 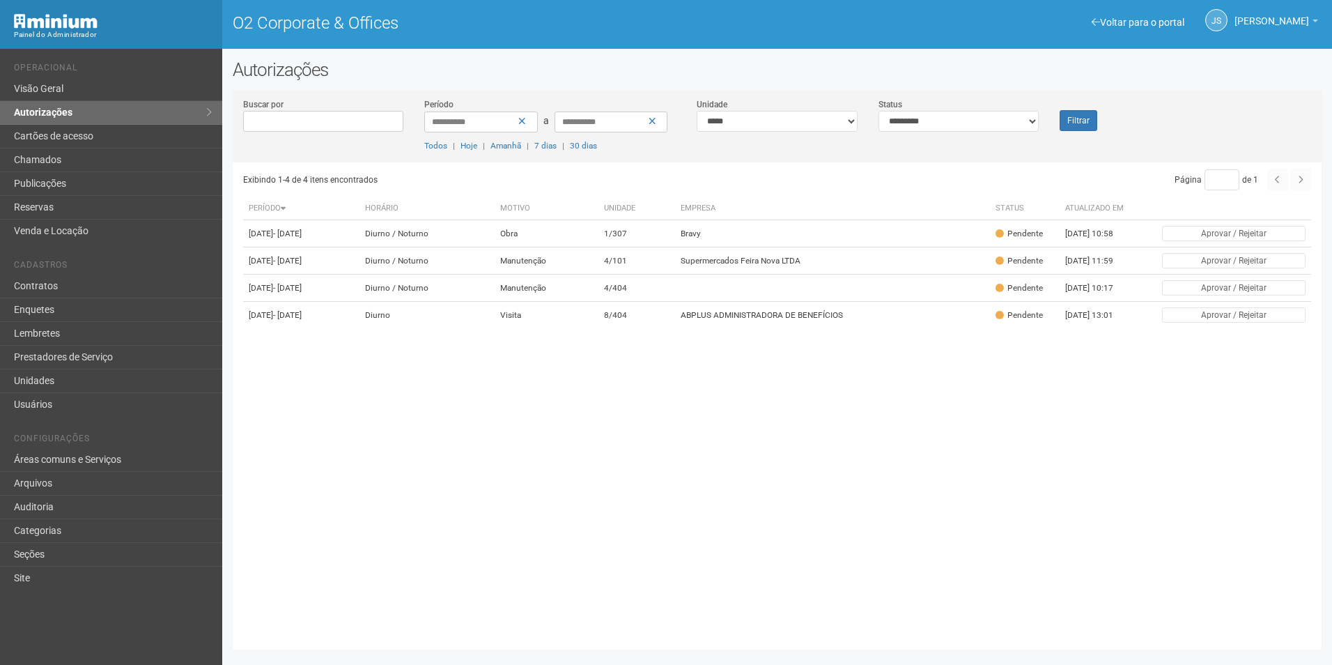 What do you see at coordinates (263, 105) in the screenshot?
I see `label: Buscar por` at bounding box center [263, 105].